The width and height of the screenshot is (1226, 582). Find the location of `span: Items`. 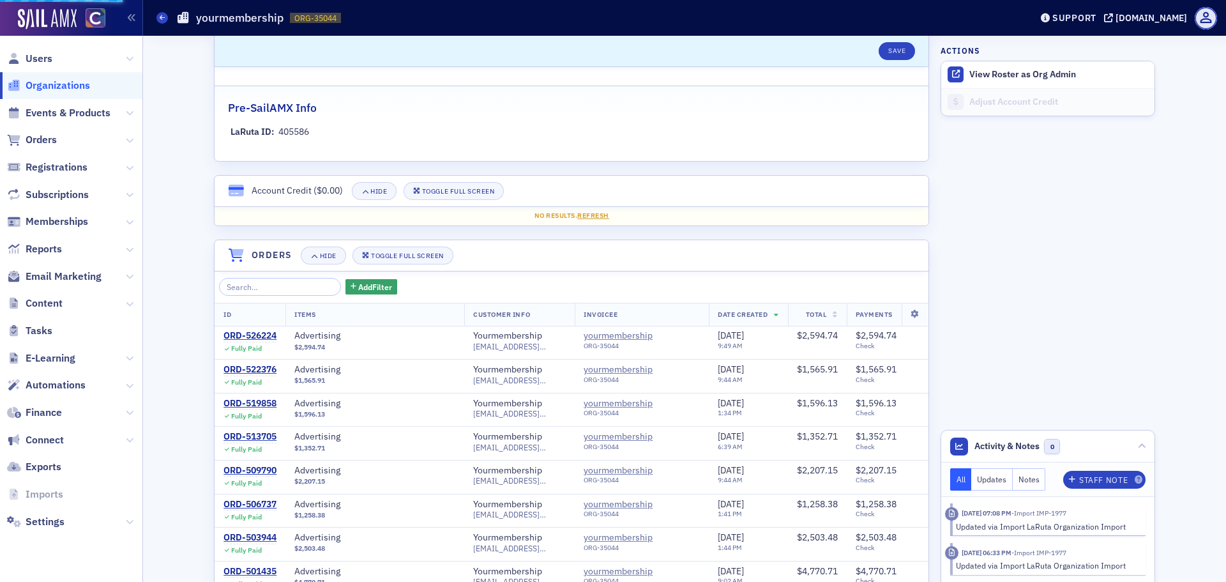

span: Items is located at coordinates (305, 314).